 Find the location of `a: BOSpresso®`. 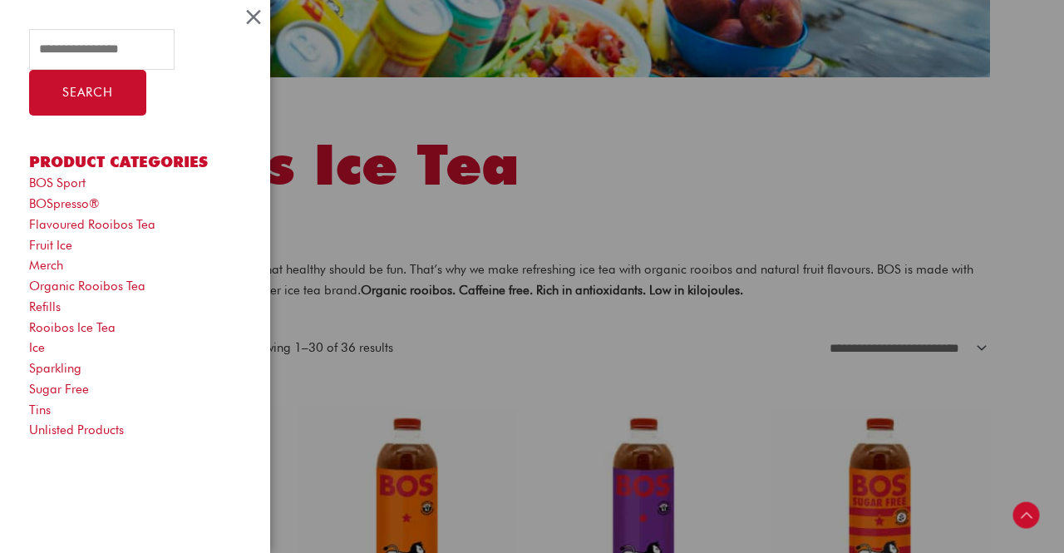

a: BOSpresso® is located at coordinates (64, 204).